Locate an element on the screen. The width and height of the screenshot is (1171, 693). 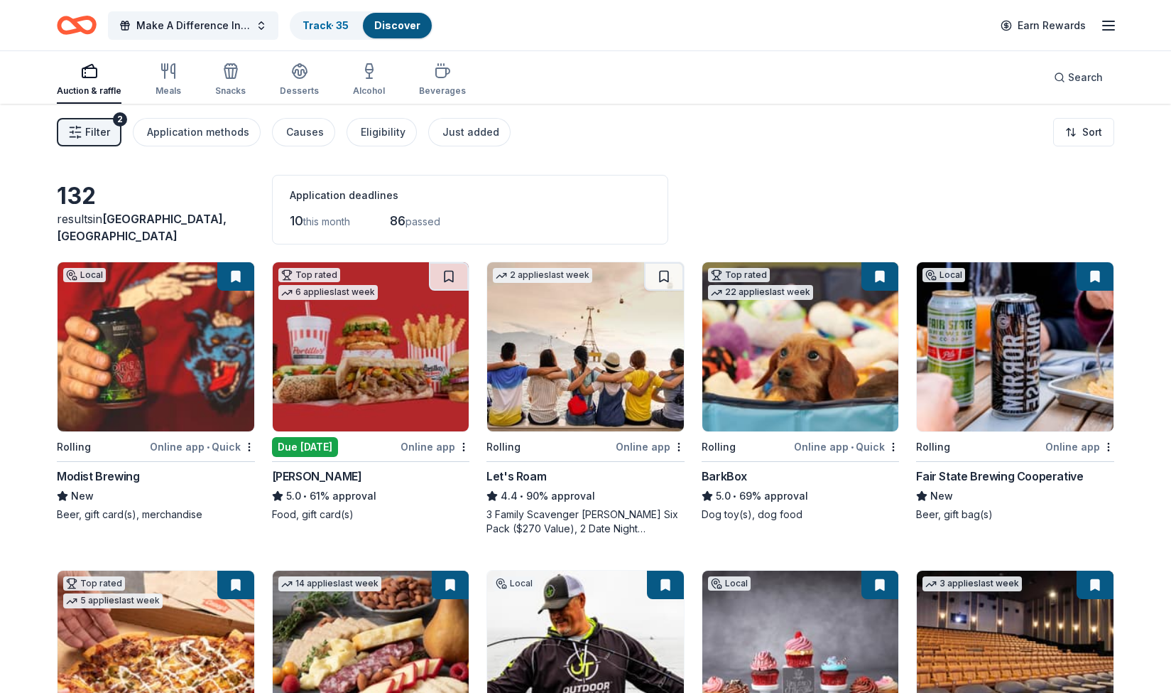
span: Filter is located at coordinates (97, 132).